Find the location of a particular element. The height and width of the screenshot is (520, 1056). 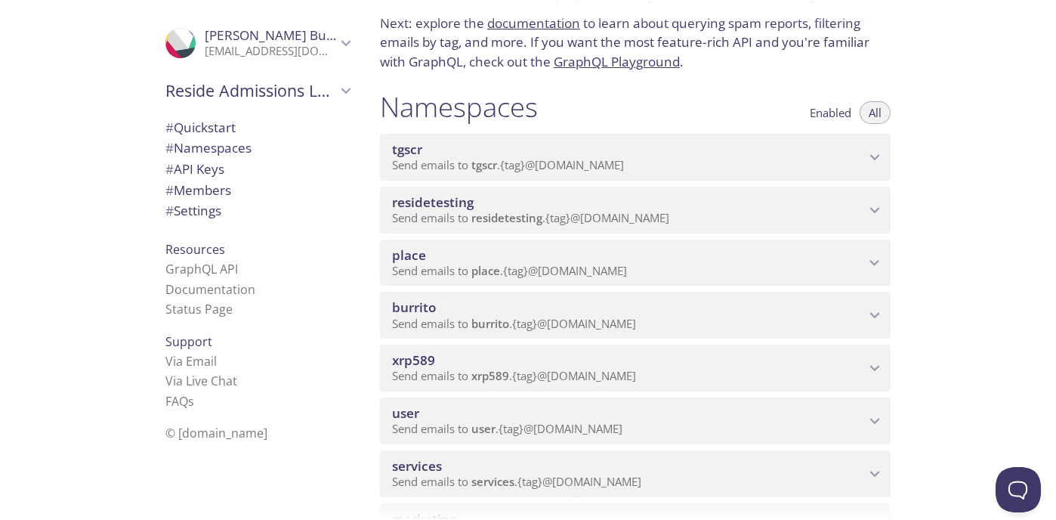

a: Via Live Chat is located at coordinates (201, 381).